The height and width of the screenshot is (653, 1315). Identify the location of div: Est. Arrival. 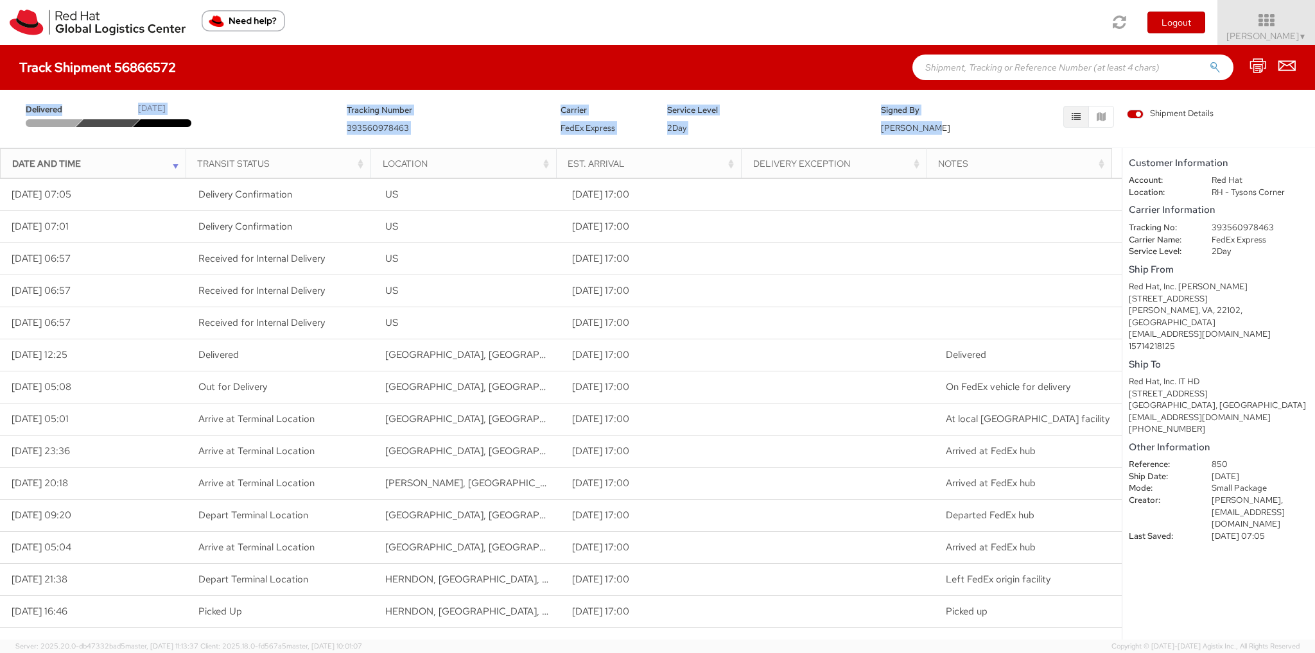
(652, 164).